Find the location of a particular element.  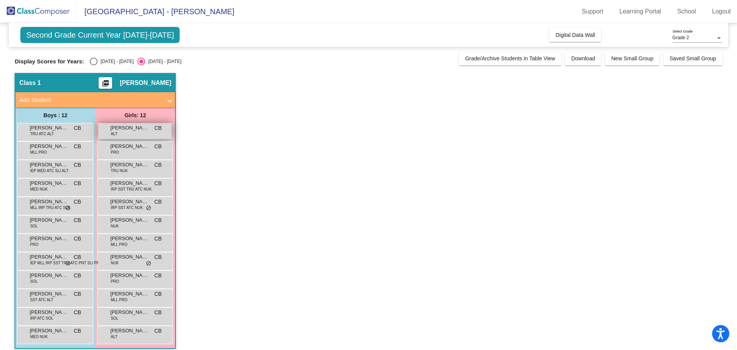

button: Print Students Details is located at coordinates (105, 83).